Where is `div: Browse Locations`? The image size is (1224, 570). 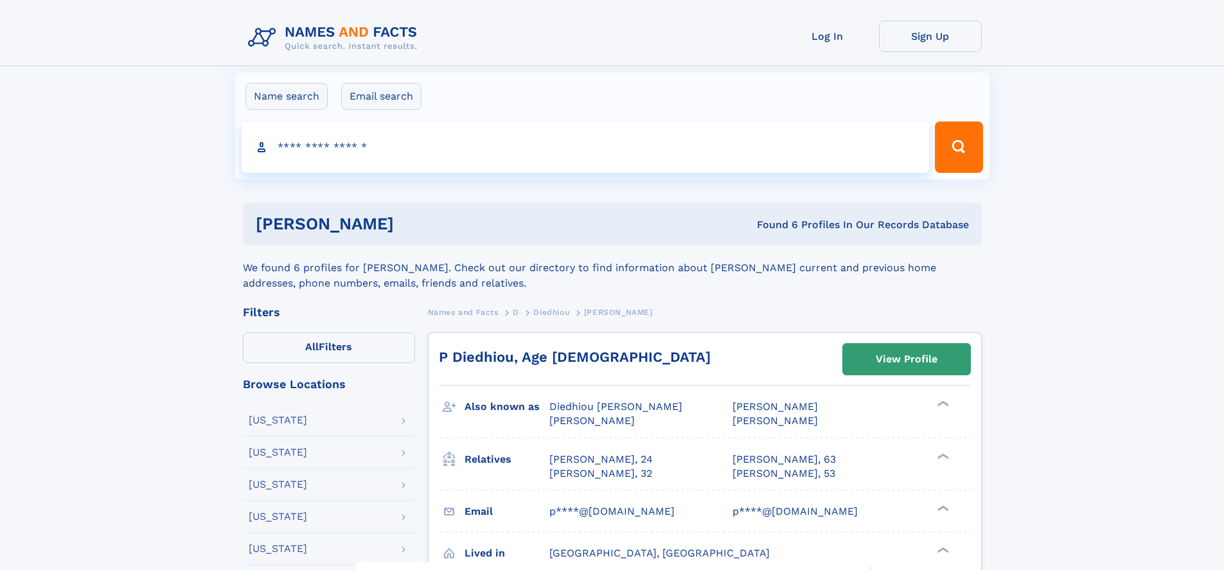 div: Browse Locations is located at coordinates (329, 384).